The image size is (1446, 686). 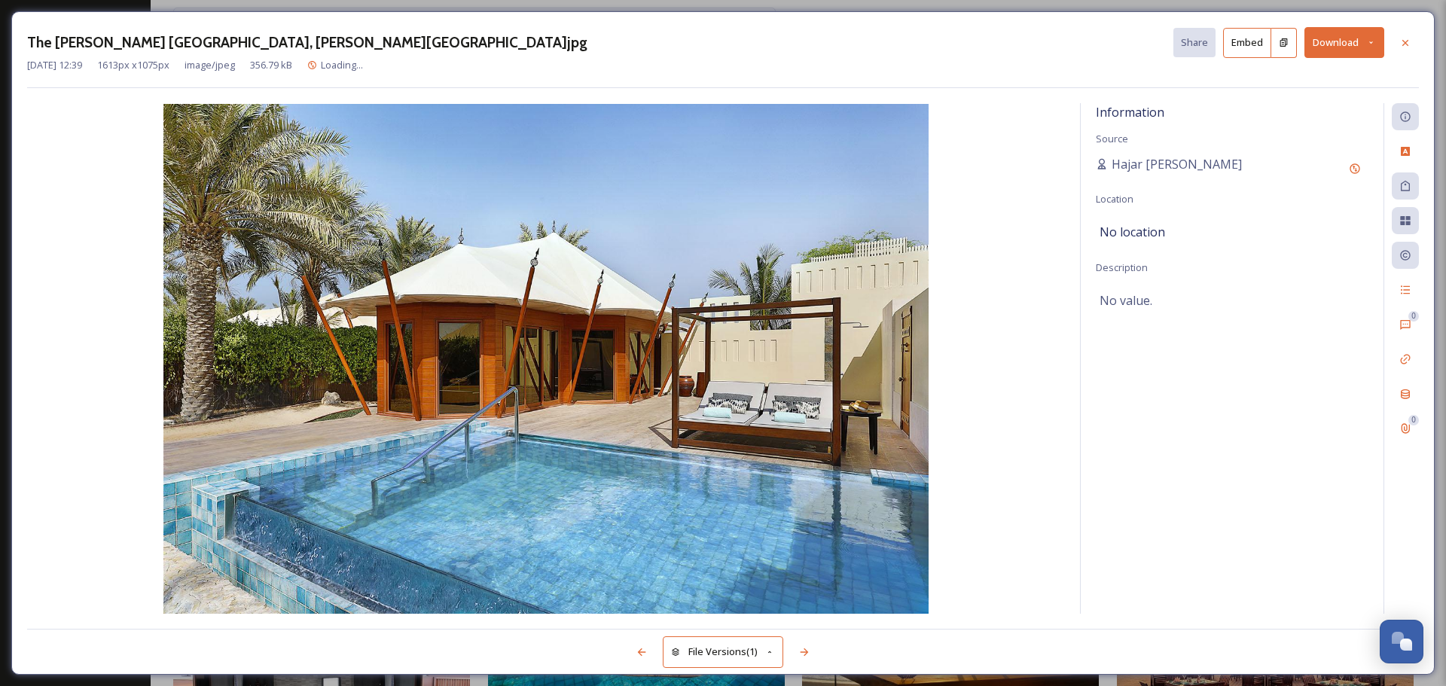 I want to click on button: Open Chat, so click(x=1402, y=642).